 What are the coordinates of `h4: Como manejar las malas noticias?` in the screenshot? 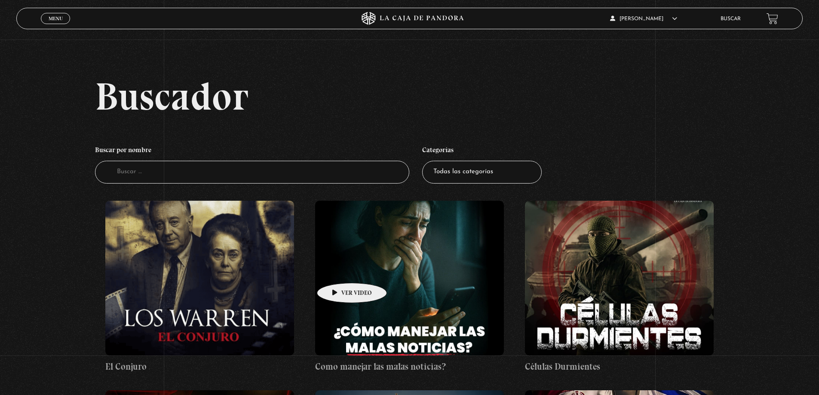 It's located at (409, 367).